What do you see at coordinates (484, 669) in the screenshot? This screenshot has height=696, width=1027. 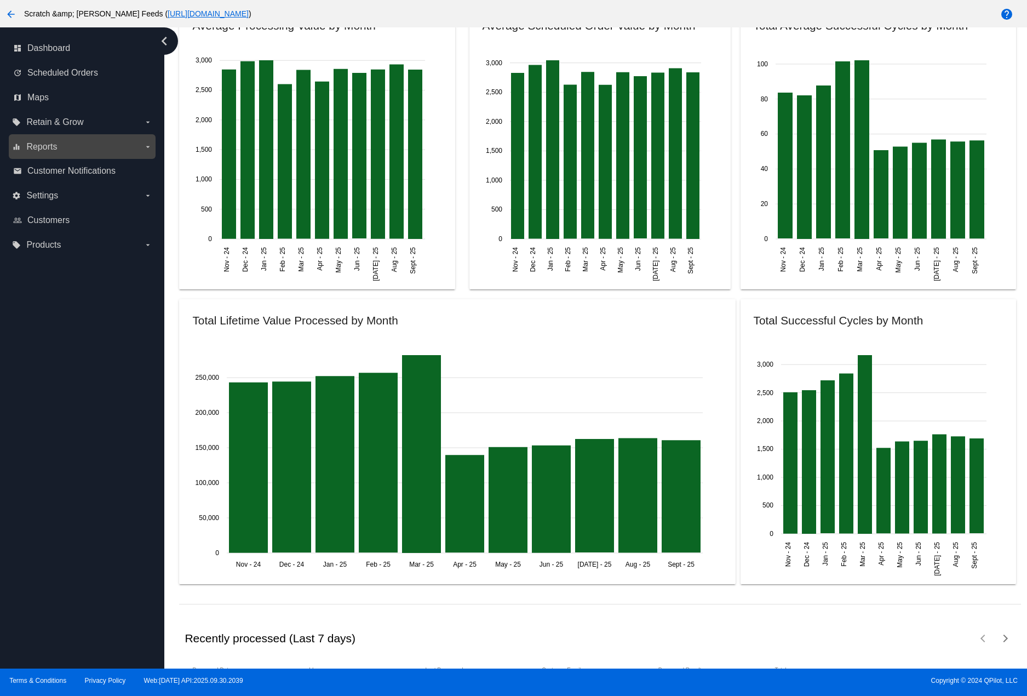 I see `mat-header-cell: Last Processed` at bounding box center [484, 669].